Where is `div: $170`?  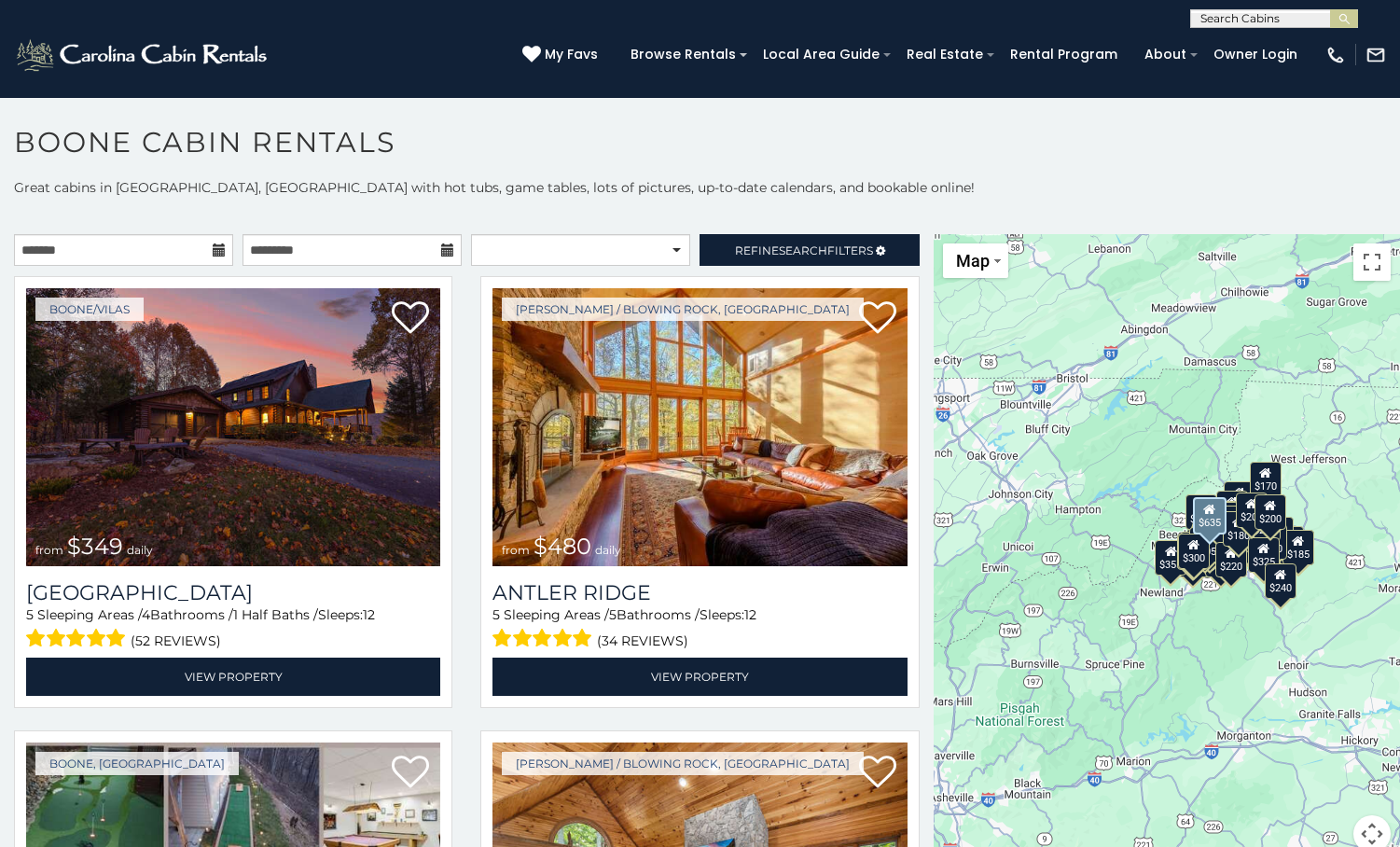 div: $170 is located at coordinates (1265, 479).